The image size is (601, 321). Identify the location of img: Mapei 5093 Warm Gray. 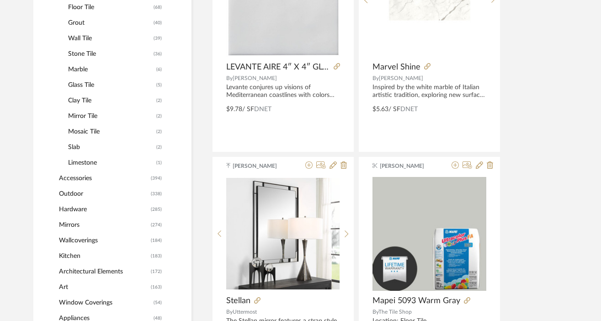
(429, 233).